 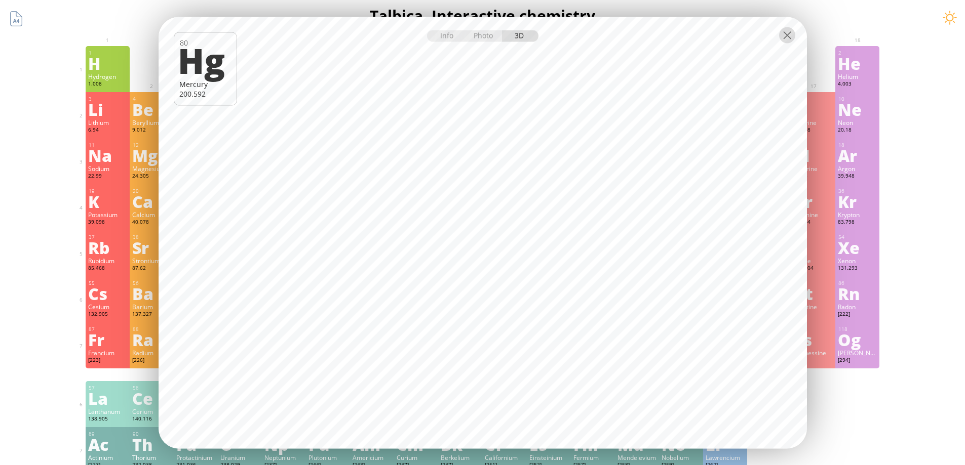 What do you see at coordinates (107, 307) in the screenshot?
I see `div: Cesium` at bounding box center [107, 307].